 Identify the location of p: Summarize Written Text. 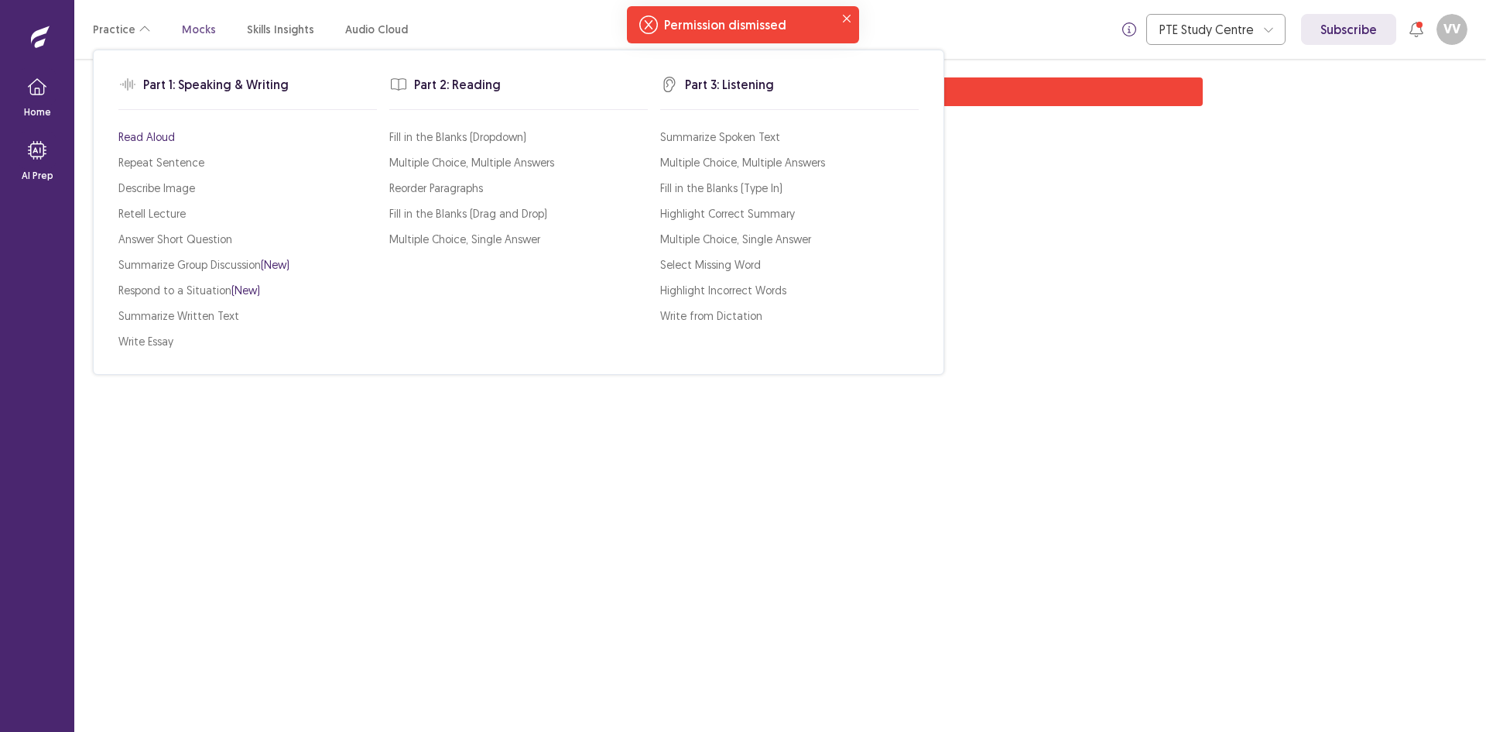
(179, 315).